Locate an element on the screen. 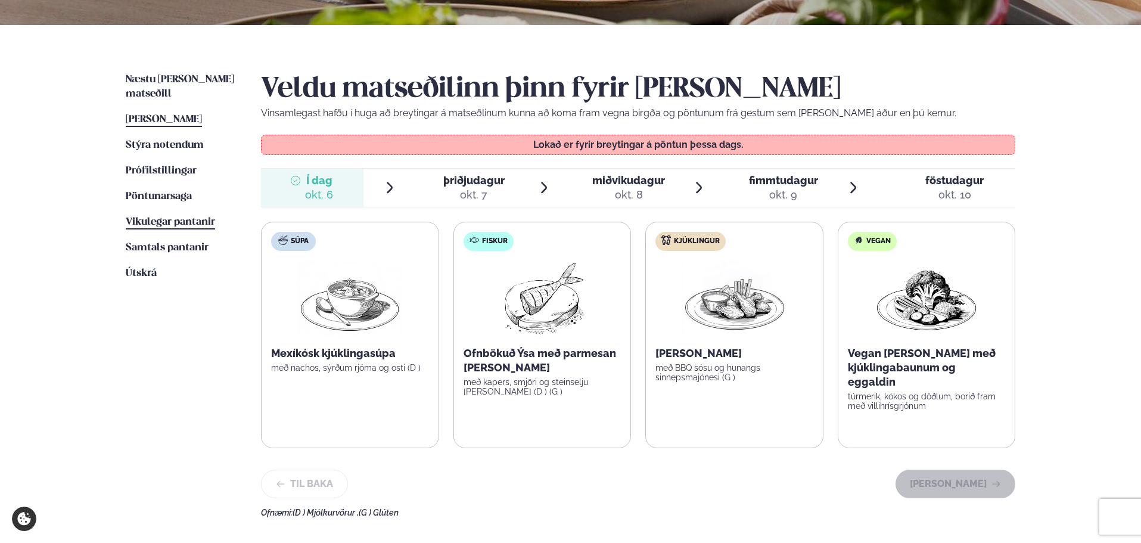  span: Prófílstillingar is located at coordinates (161, 170).